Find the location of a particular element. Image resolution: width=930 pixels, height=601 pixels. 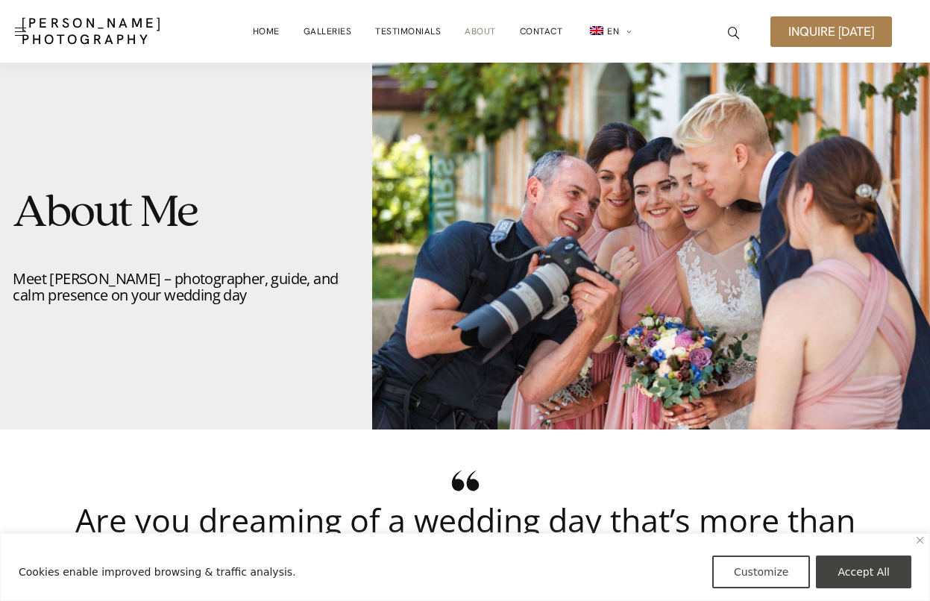

a: en_GBEN is located at coordinates (609, 31).